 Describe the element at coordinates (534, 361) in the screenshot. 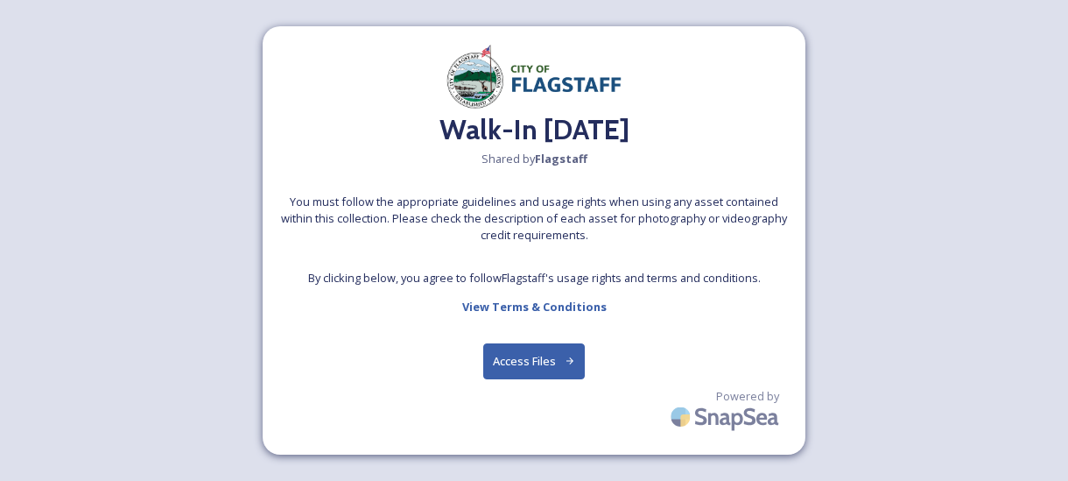

I see `button: Access Files` at that location.